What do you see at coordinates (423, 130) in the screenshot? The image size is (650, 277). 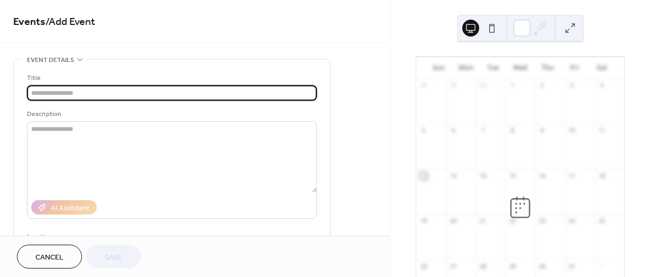 I see `div: 5` at bounding box center [423, 130].